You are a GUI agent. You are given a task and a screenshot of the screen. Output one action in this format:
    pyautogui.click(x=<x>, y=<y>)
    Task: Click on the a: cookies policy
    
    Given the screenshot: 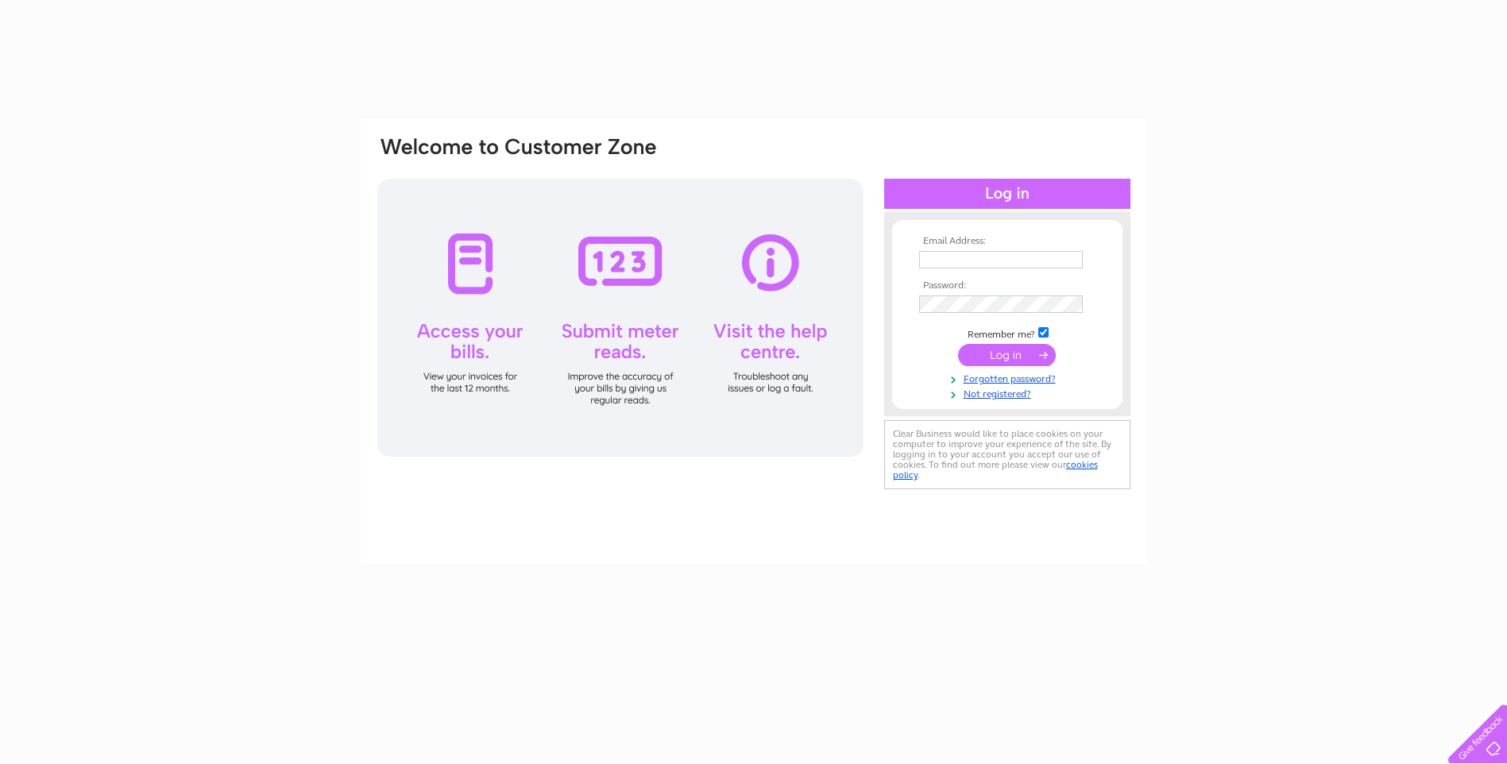 What is the action you would take?
    pyautogui.click(x=995, y=469)
    